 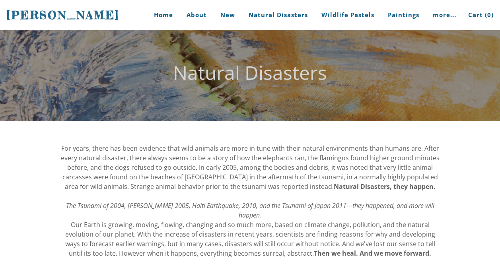 What do you see at coordinates (385, 187) in the screenshot?
I see `strong: Natural Disasters, they happen.` at bounding box center [385, 187].